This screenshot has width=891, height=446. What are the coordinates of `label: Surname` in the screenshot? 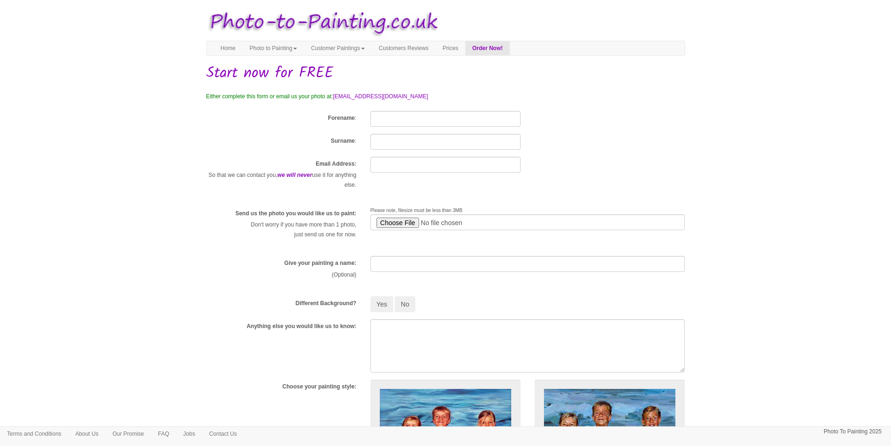 It's located at (342, 141).